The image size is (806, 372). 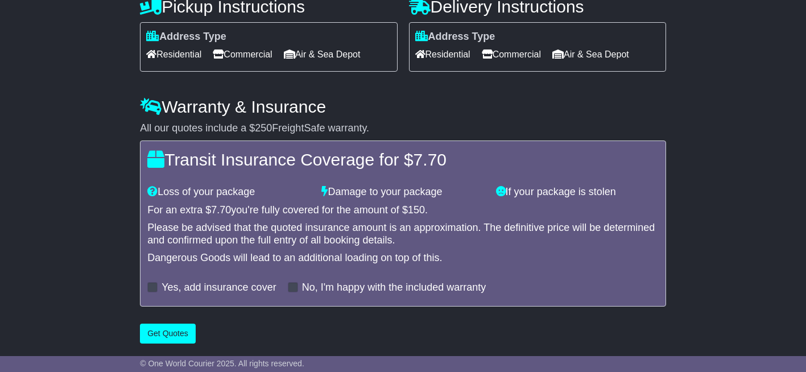 What do you see at coordinates (403, 192) in the screenshot?
I see `div: Damage to your package` at bounding box center [403, 192].